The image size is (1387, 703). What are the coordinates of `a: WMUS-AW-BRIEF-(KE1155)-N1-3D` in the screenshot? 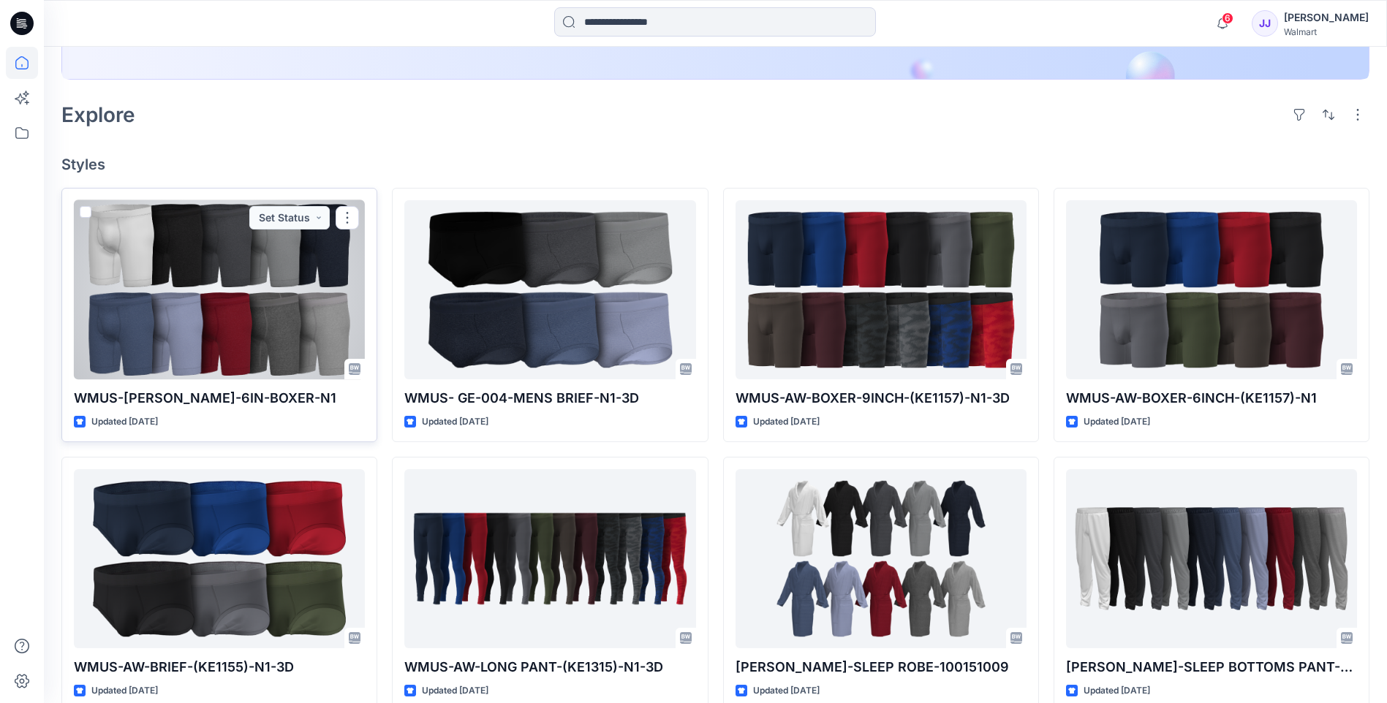 It's located at (219, 558).